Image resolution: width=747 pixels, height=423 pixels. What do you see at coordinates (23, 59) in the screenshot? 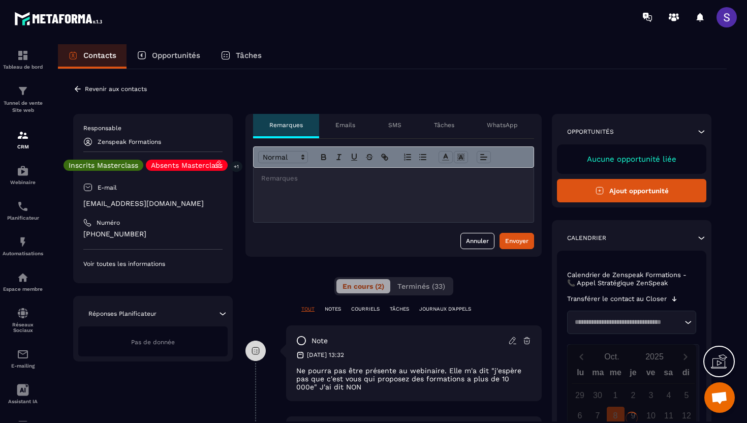
I see `a: formationformationTableau de bord` at bounding box center [23, 59].